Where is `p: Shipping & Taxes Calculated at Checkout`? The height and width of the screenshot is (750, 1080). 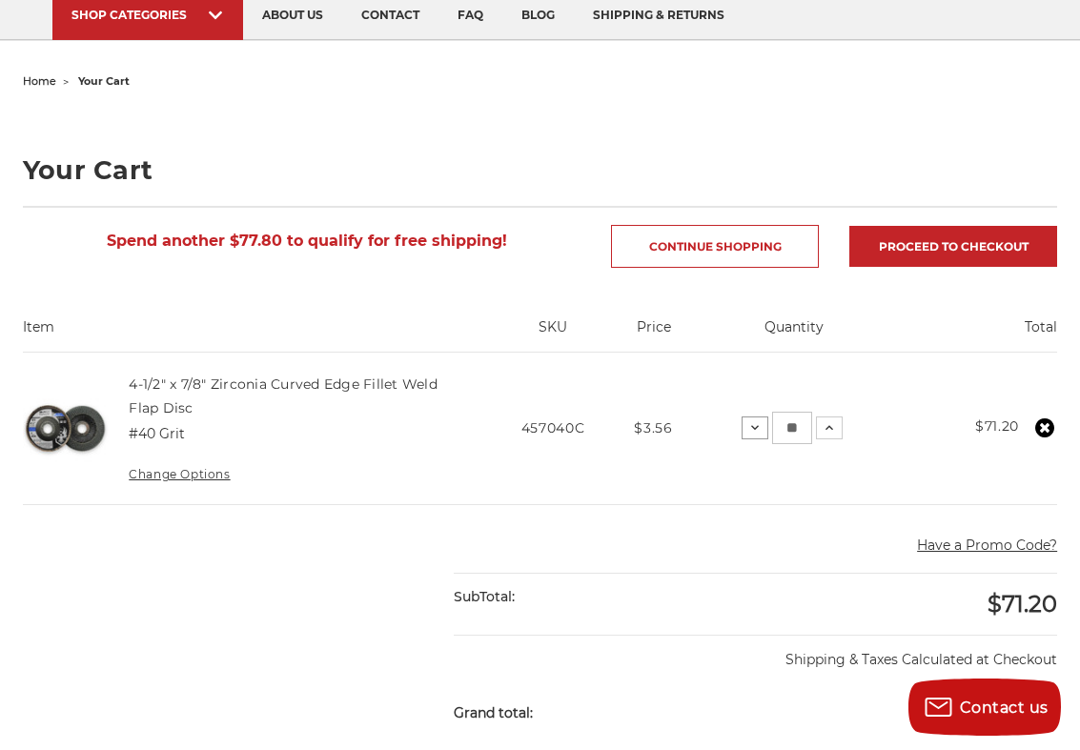 p: Shipping & Taxes Calculated at Checkout is located at coordinates (755, 652).